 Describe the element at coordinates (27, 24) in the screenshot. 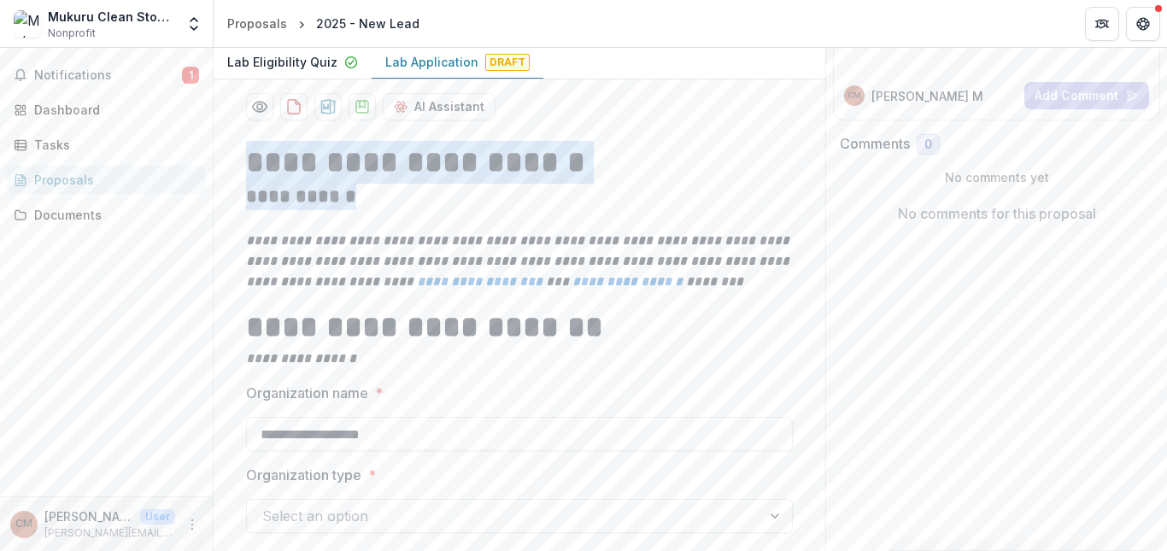

I see `img: Mukuru Clean Stoves` at that location.